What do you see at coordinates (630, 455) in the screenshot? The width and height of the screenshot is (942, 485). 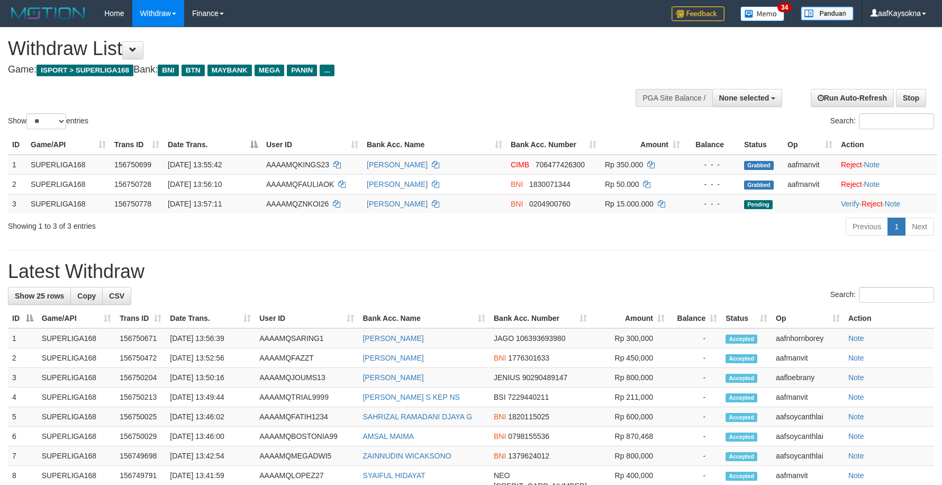 I see `td: Rp 800,000` at bounding box center [630, 455].